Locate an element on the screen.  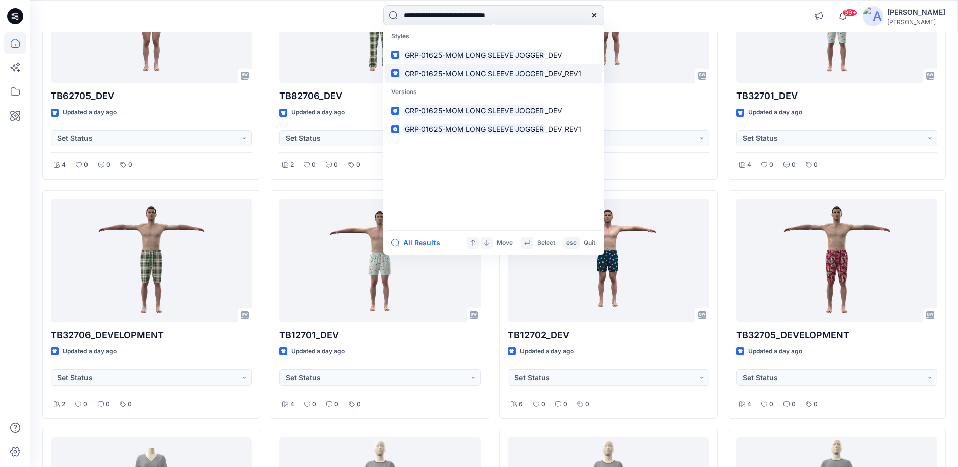
span: 99+ is located at coordinates (850, 13).